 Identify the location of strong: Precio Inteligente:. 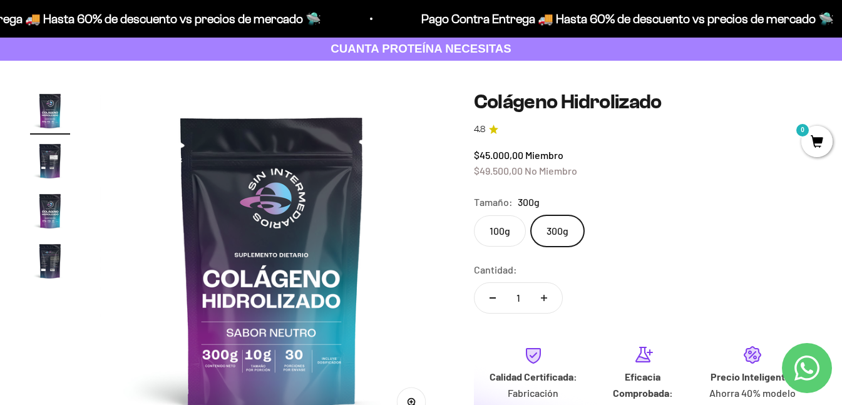
(753, 376).